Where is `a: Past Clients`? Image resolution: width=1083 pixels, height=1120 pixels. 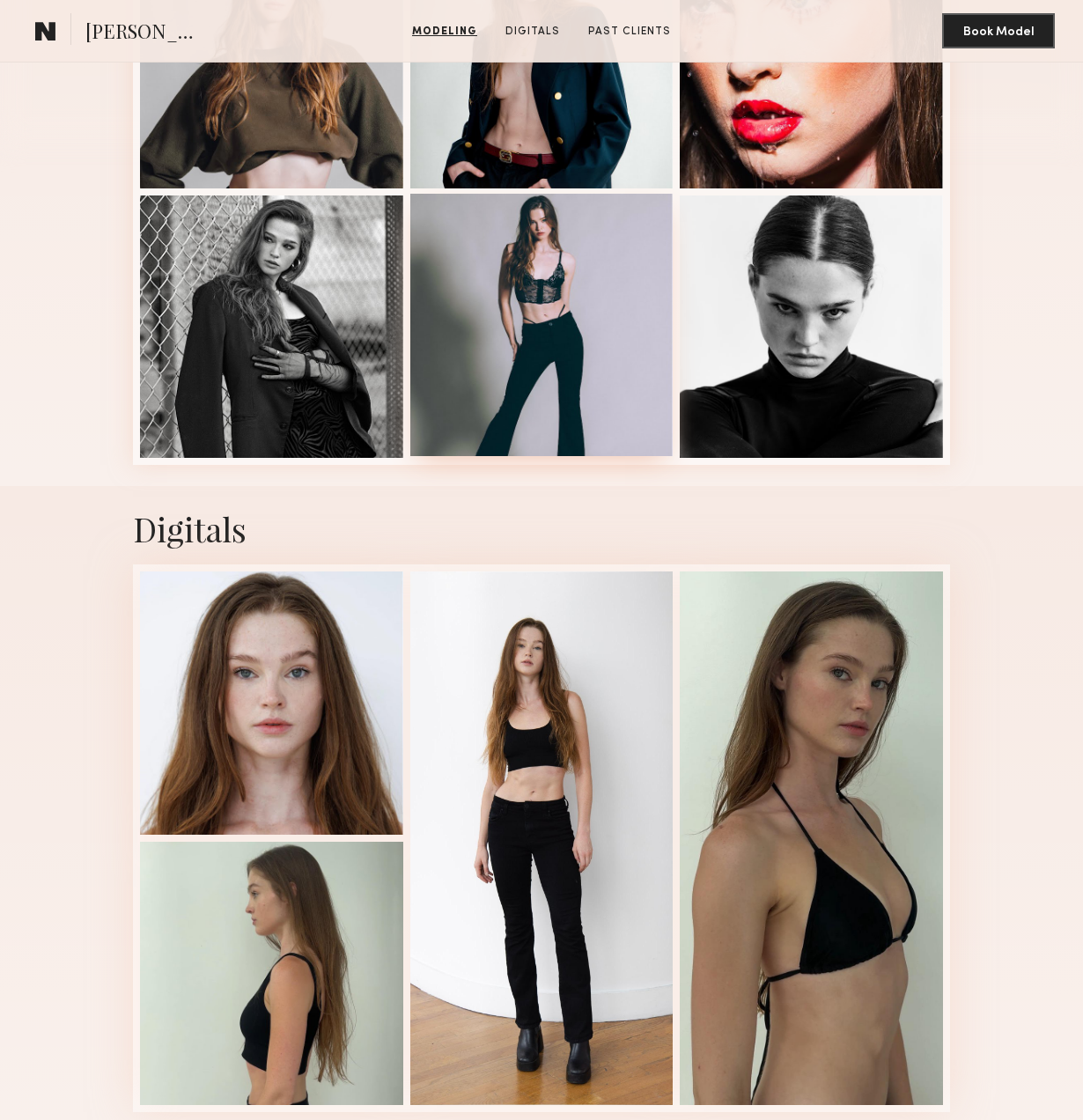 a: Past Clients is located at coordinates (629, 31).